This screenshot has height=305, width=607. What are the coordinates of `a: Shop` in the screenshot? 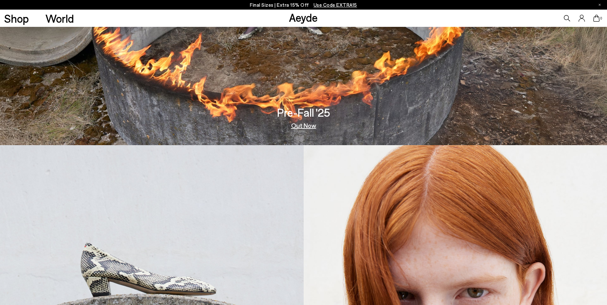 It's located at (16, 18).